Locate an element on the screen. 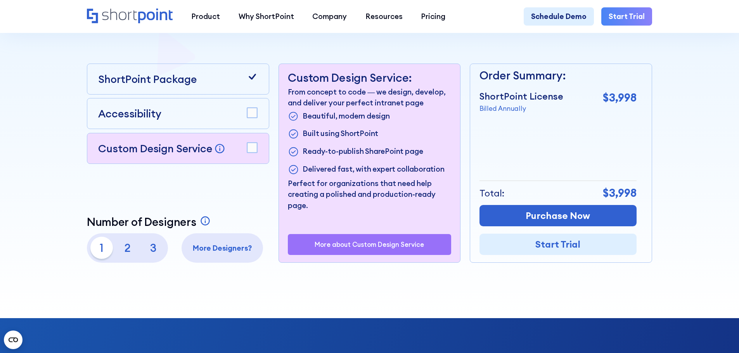  a: Schedule Demo is located at coordinates (558, 17).